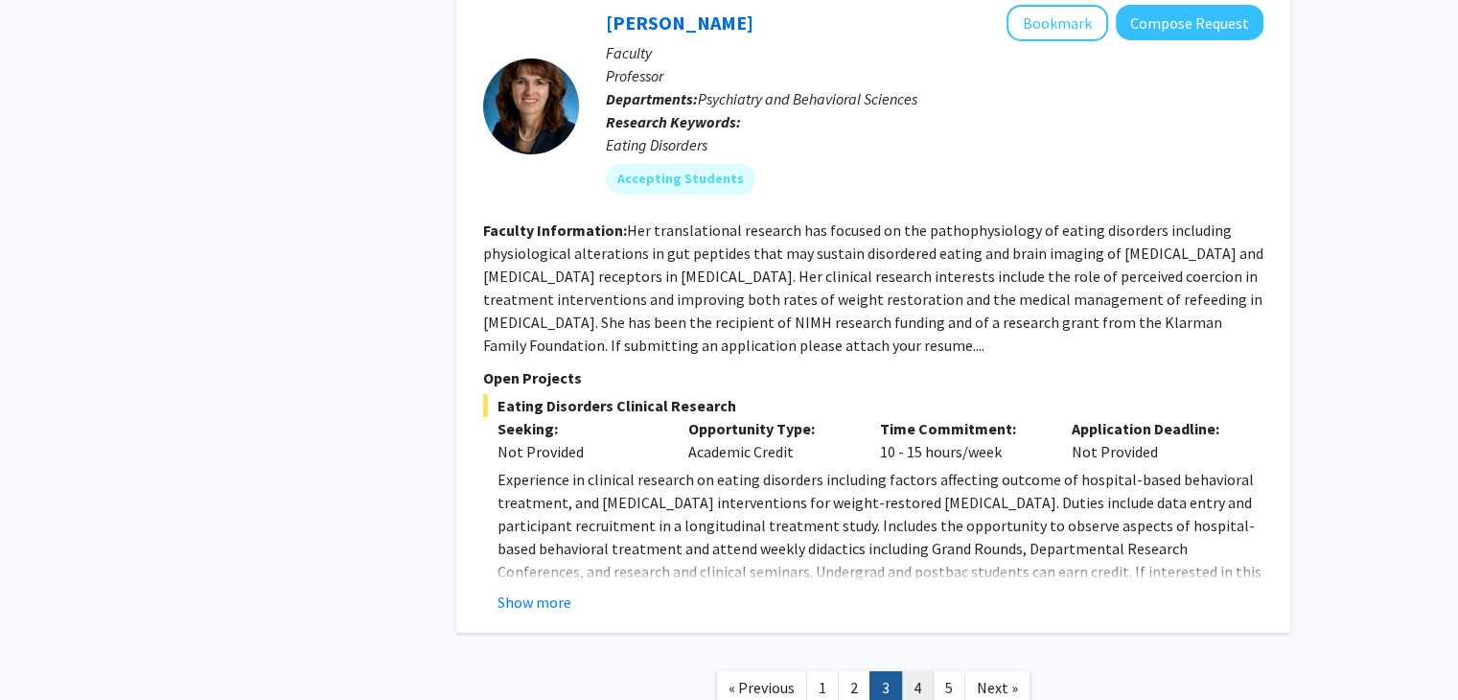 Image resolution: width=1458 pixels, height=700 pixels. What do you see at coordinates (534, 602) in the screenshot?
I see `button: Show more` at bounding box center [534, 602].